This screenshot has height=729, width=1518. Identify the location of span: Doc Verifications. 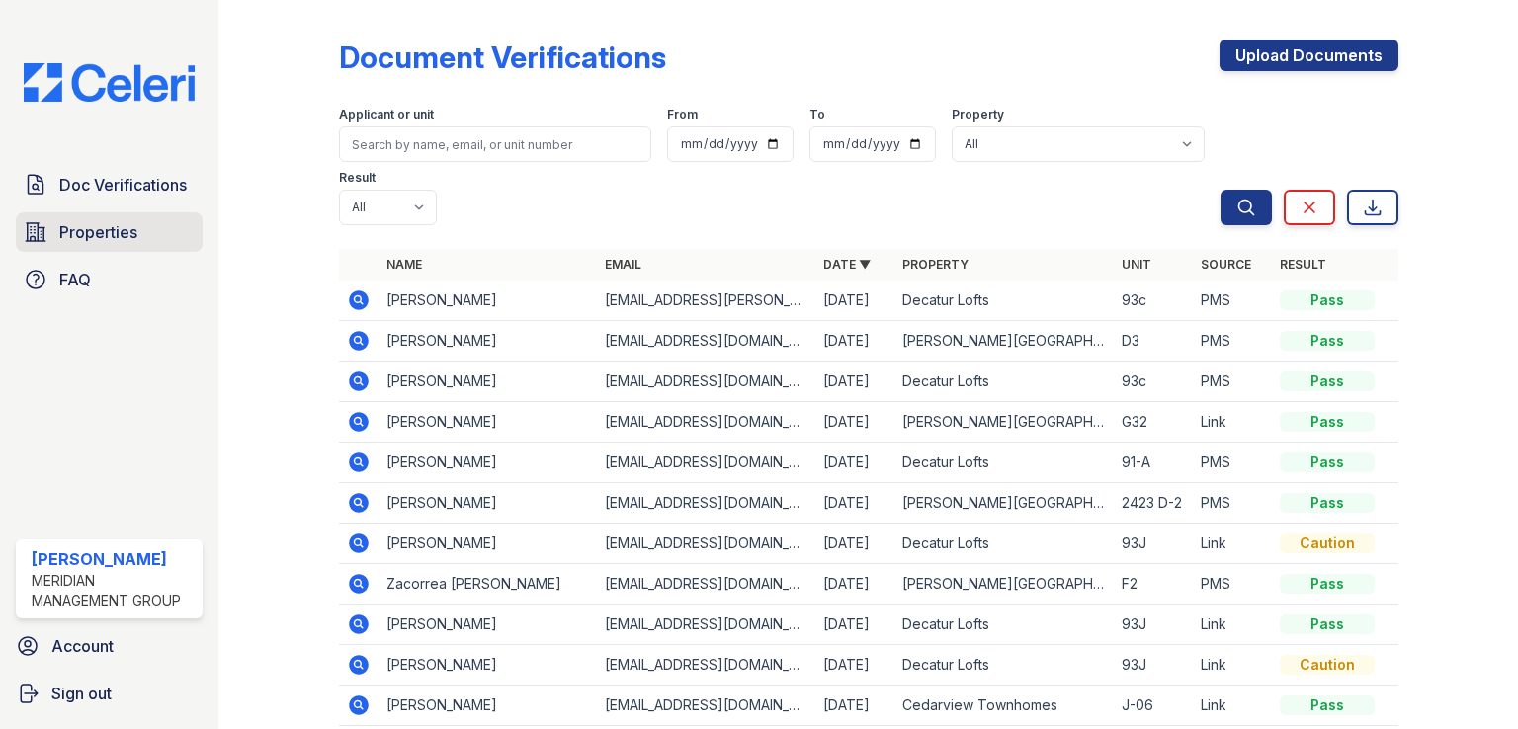
(123, 185).